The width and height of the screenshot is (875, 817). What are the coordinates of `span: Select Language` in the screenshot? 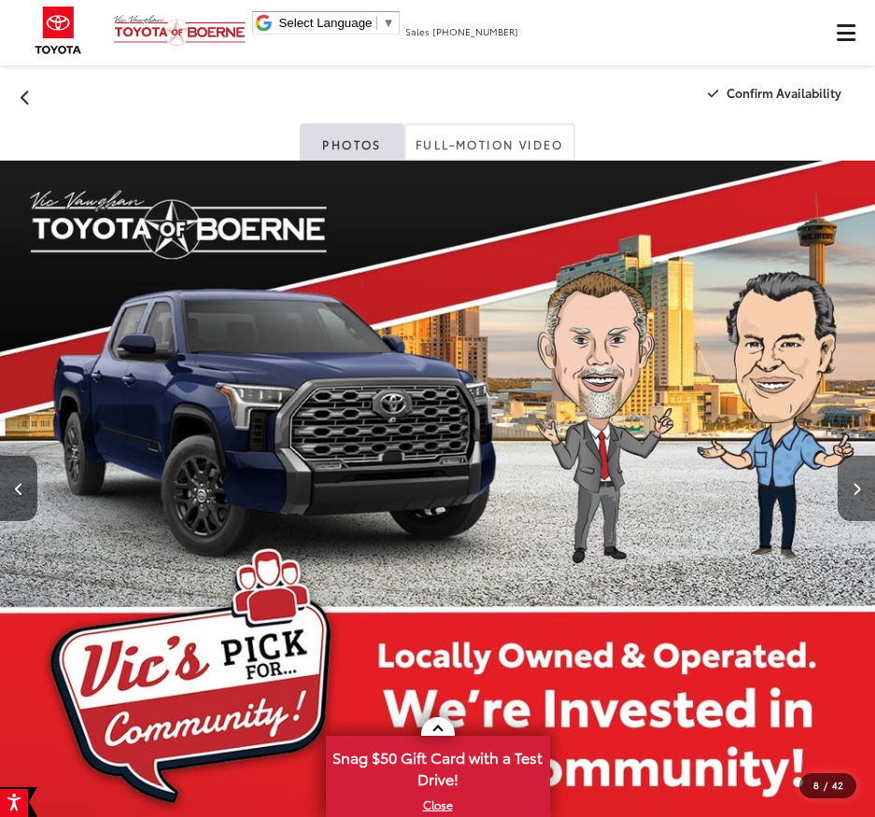 It's located at (325, 22).